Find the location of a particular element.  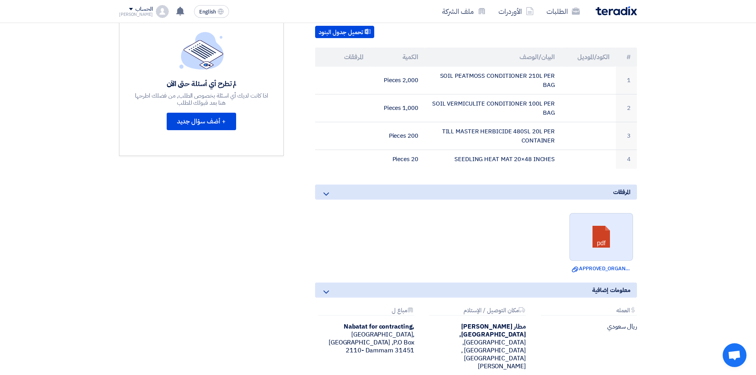

td: 20 Pieces is located at coordinates (397, 159).